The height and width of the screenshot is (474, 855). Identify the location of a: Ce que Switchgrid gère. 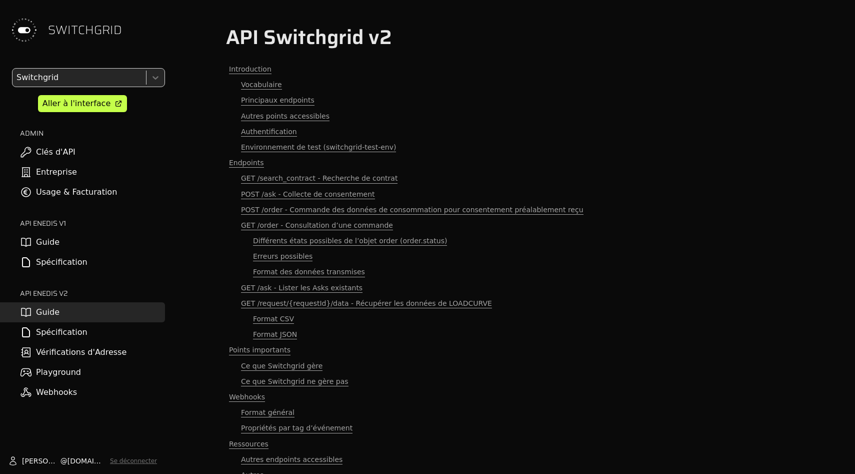
(513, 366).